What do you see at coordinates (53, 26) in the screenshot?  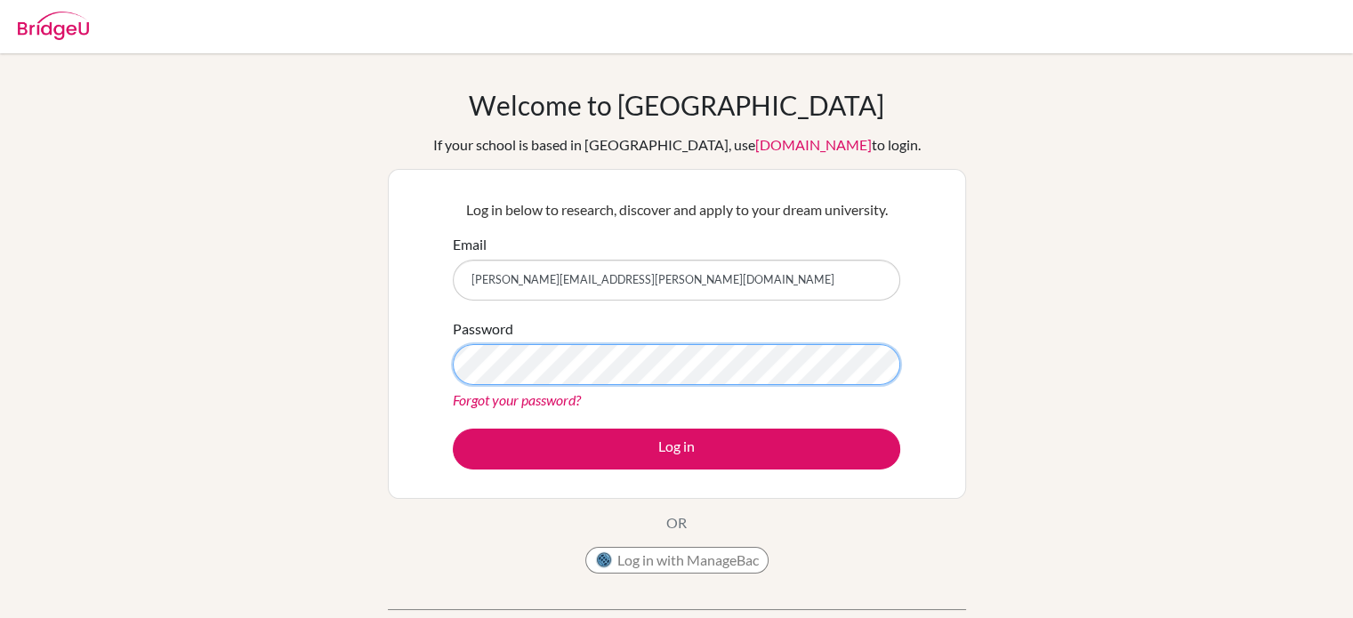 I see `img: Bridge-U` at bounding box center [53, 26].